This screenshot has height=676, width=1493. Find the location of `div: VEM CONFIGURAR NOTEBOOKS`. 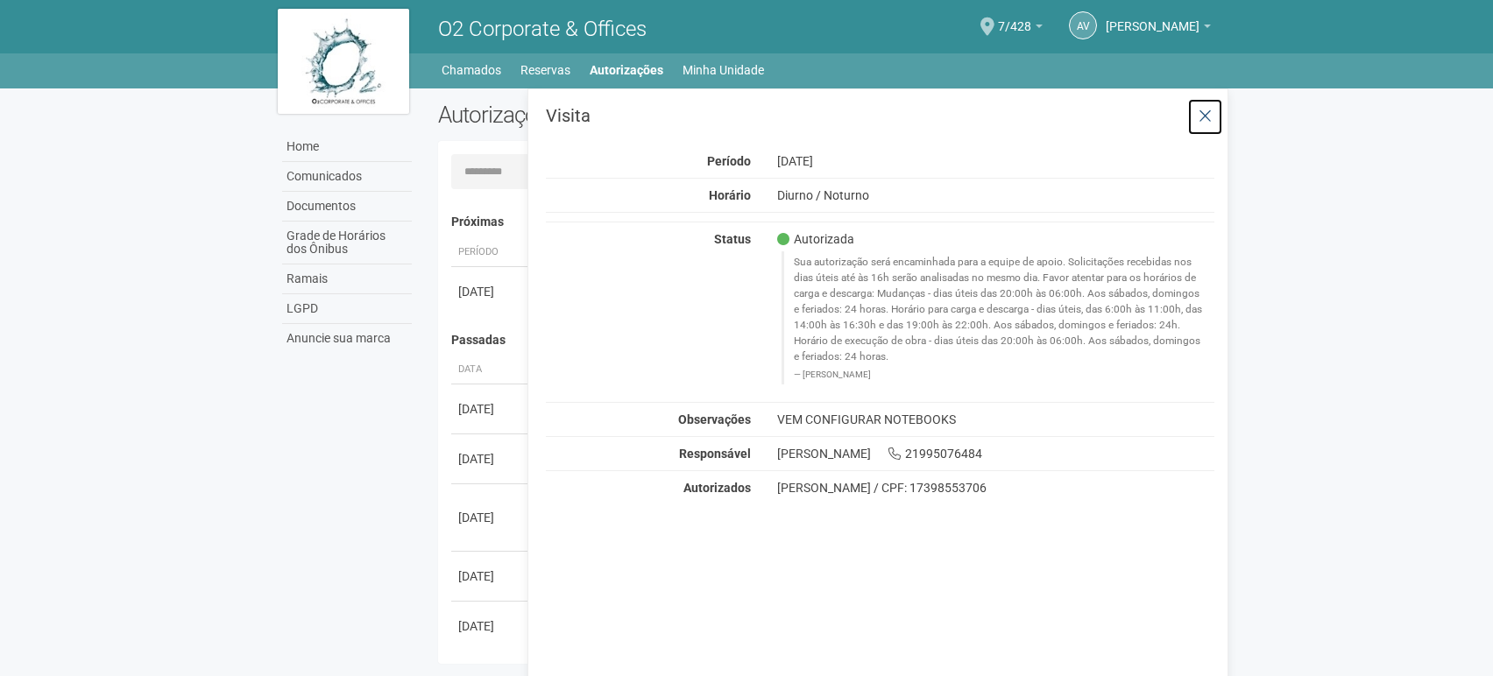

div: VEM CONFIGURAR NOTEBOOKS is located at coordinates (995, 420).